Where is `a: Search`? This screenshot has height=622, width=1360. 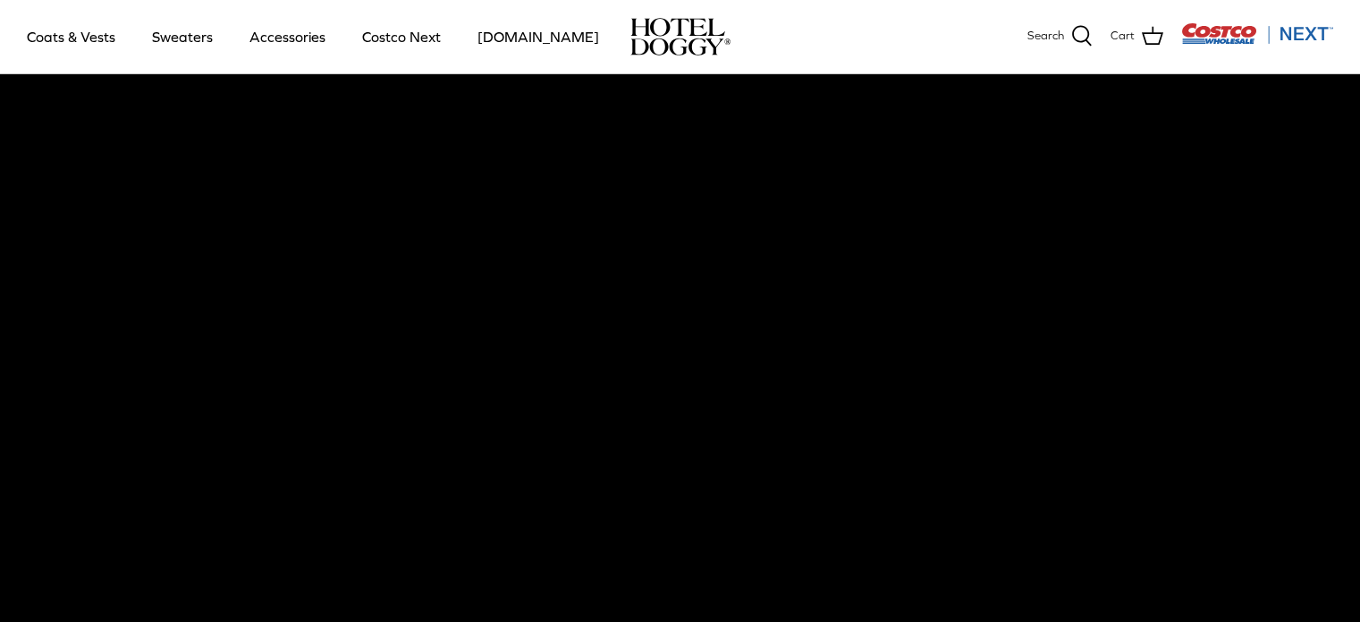
a: Search is located at coordinates (1060, 37).